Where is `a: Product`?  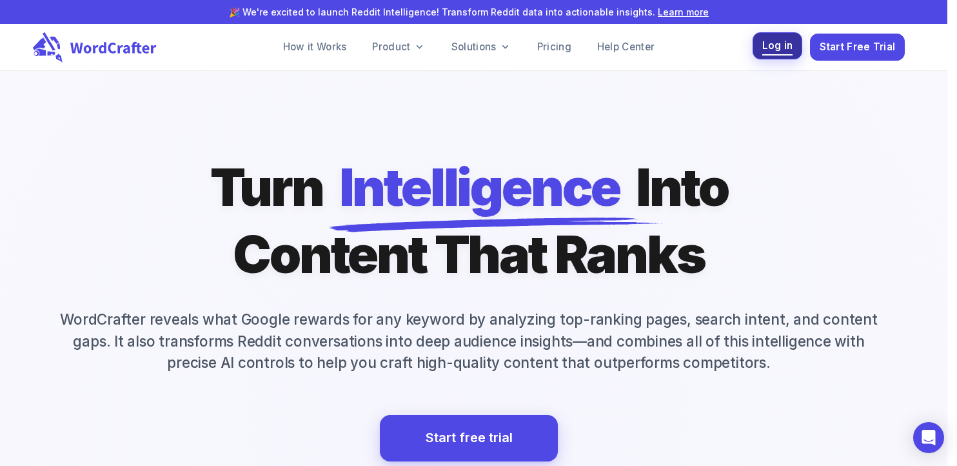
a: Product is located at coordinates (399, 47).